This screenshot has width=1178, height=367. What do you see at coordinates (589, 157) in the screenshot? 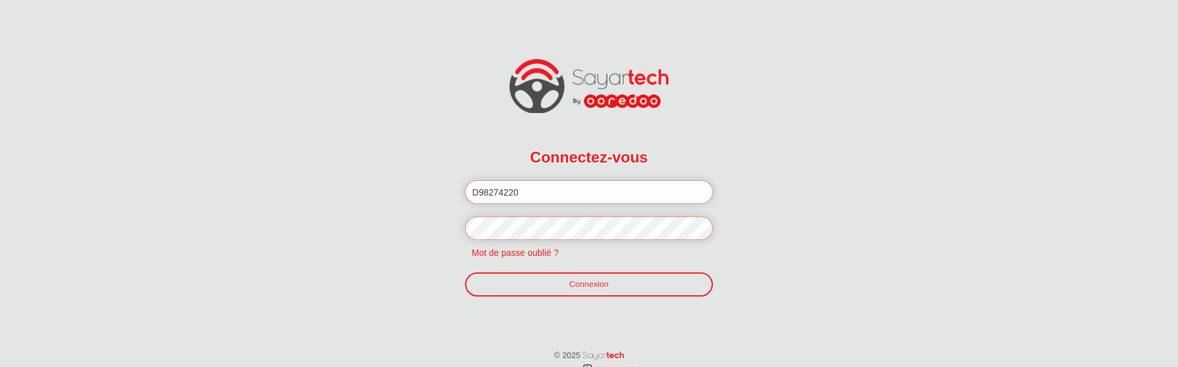
I see `h2: Connectez-vous` at bounding box center [589, 157].